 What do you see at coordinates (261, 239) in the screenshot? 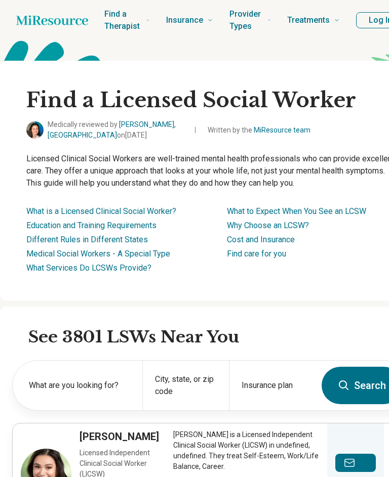
I see `a: Cost and Insurance` at bounding box center [261, 239].